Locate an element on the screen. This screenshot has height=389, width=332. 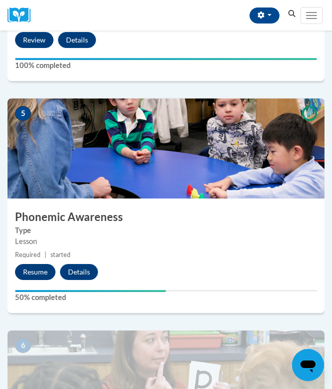
img: Logo brand is located at coordinates (22, 15).